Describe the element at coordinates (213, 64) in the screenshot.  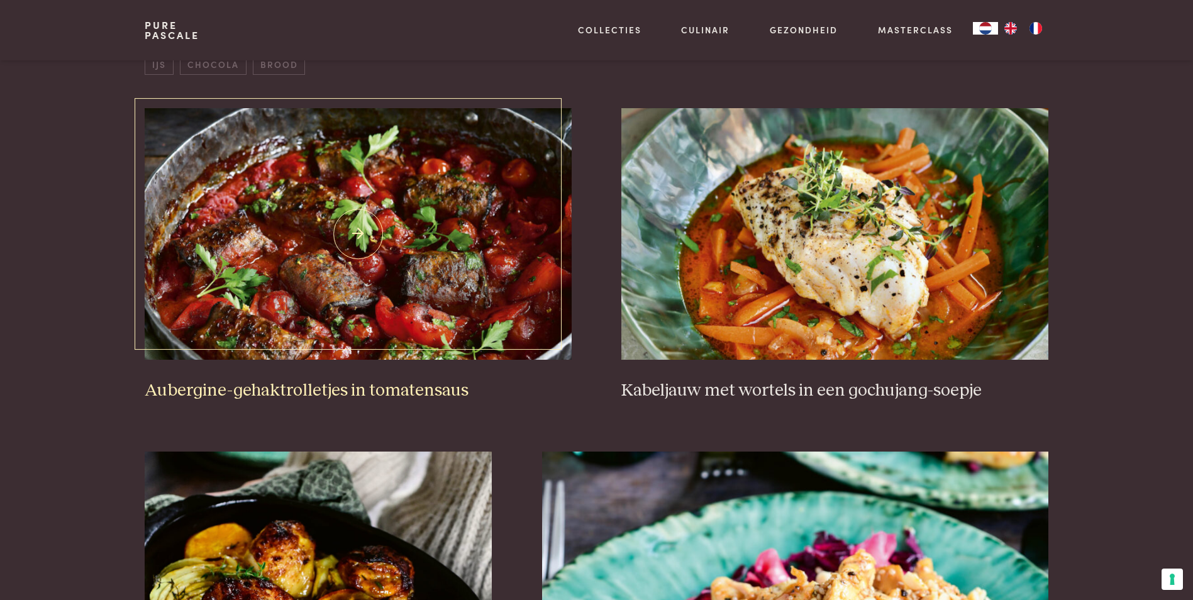
I see `span: chocola` at that location.